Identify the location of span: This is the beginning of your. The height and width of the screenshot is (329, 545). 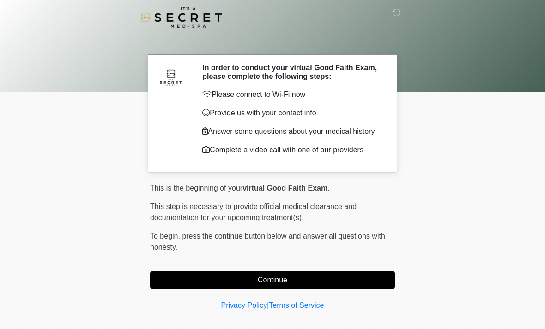
(196, 188).